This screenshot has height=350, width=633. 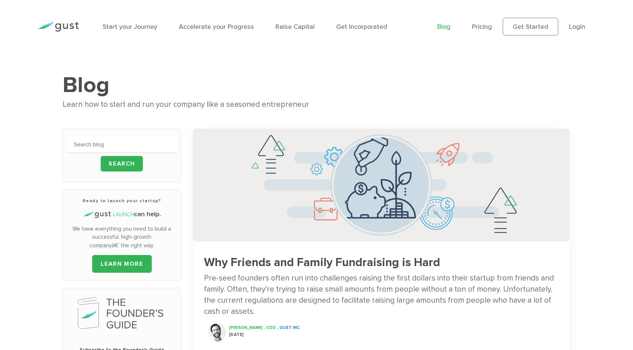 What do you see at coordinates (122, 145) in the screenshot?
I see `input: Search blog` at bounding box center [122, 145].